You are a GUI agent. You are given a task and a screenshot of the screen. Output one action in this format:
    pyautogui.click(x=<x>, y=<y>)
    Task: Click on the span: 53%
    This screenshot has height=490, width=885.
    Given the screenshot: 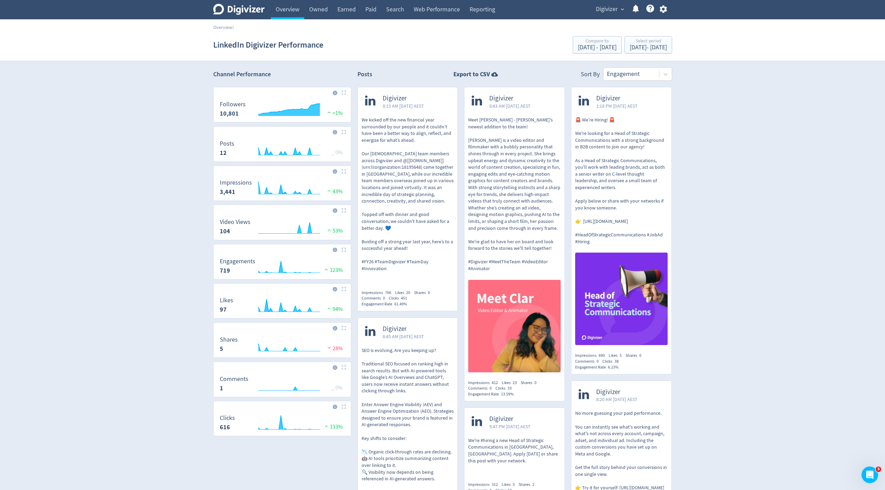 What is the action you would take?
    pyautogui.click(x=334, y=231)
    